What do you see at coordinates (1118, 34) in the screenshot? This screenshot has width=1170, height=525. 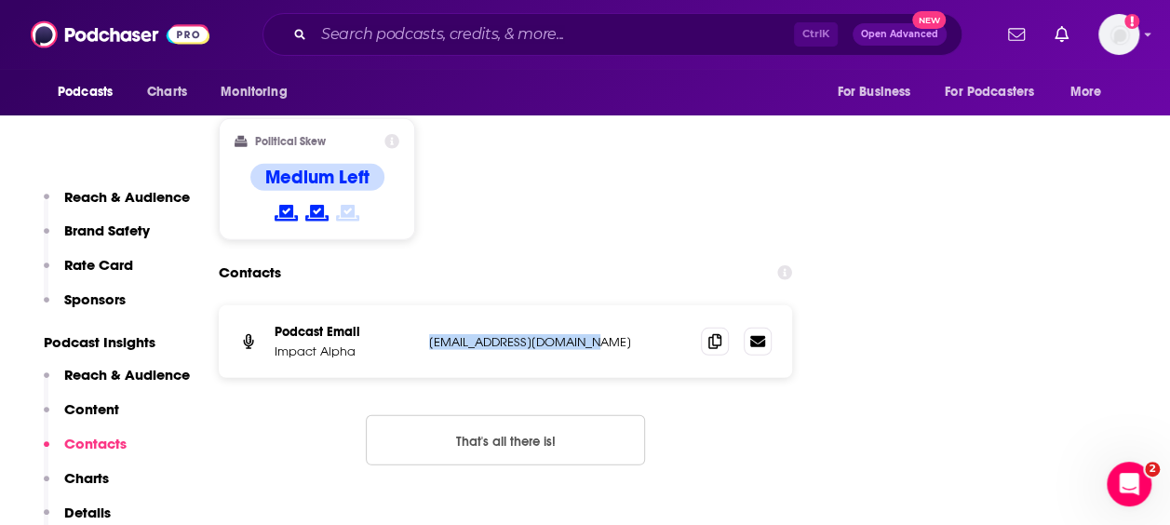 I see `button: Show profile menu` at bounding box center [1118, 34].